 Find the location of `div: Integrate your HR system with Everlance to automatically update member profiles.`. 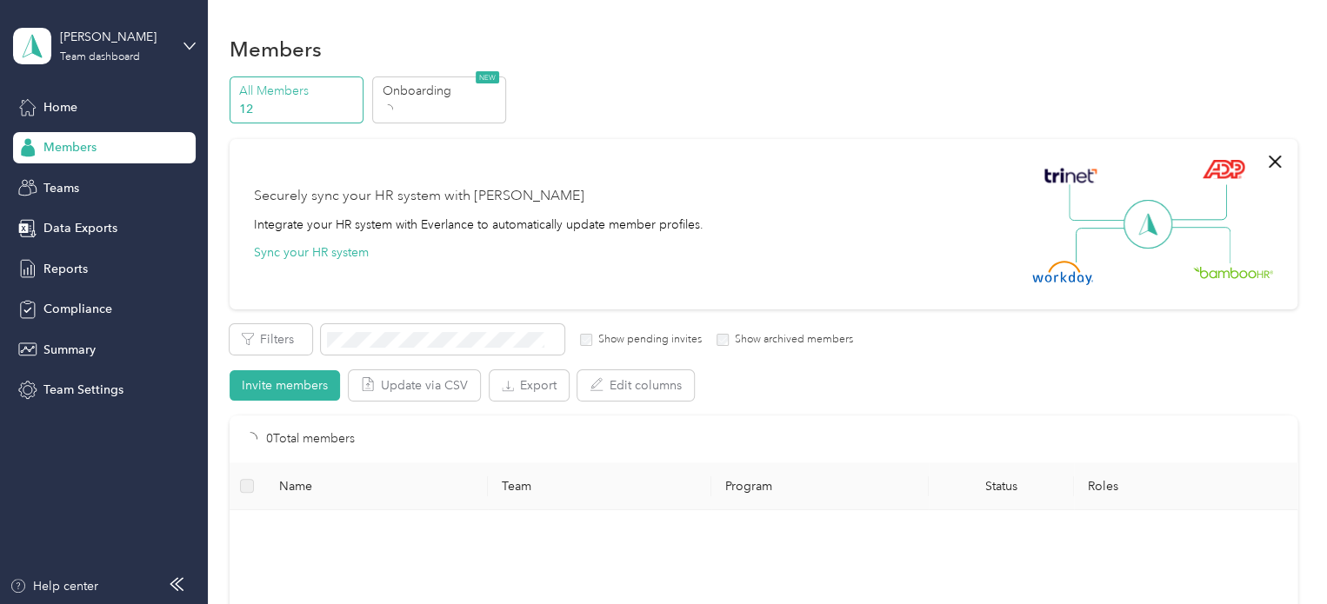

div: Integrate your HR system with Everlance to automatically update member profiles. is located at coordinates (478, 224).